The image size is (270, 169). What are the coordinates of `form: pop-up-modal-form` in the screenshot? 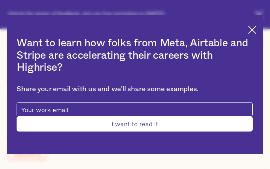 It's located at (134, 116).